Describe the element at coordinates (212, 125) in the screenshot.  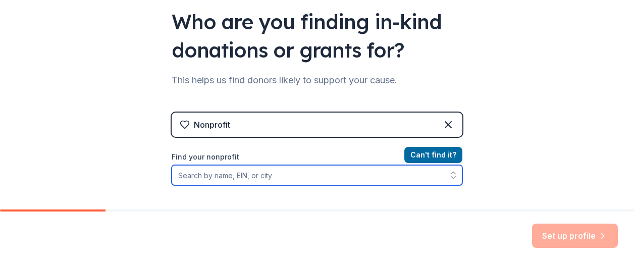
I see `div: Nonprofit` at that location.